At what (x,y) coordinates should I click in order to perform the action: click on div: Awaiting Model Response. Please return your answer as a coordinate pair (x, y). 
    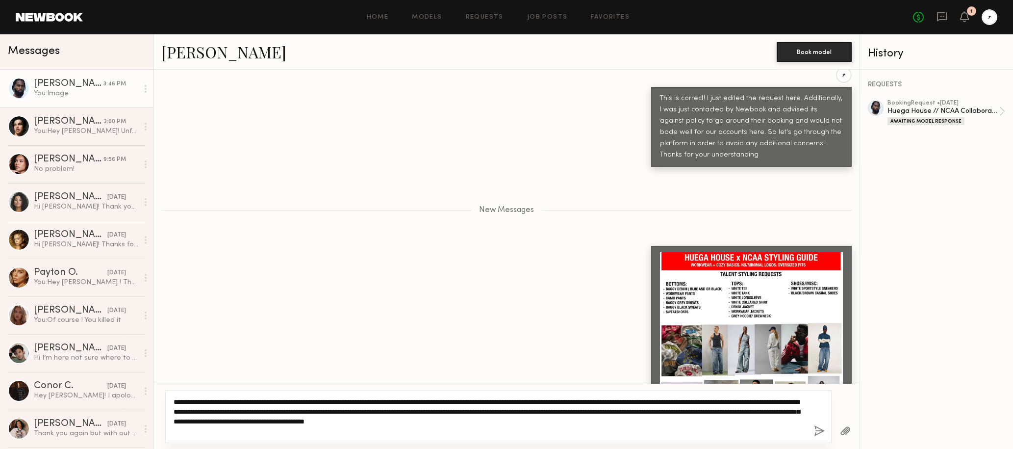
    Looking at the image, I should click on (926, 121).